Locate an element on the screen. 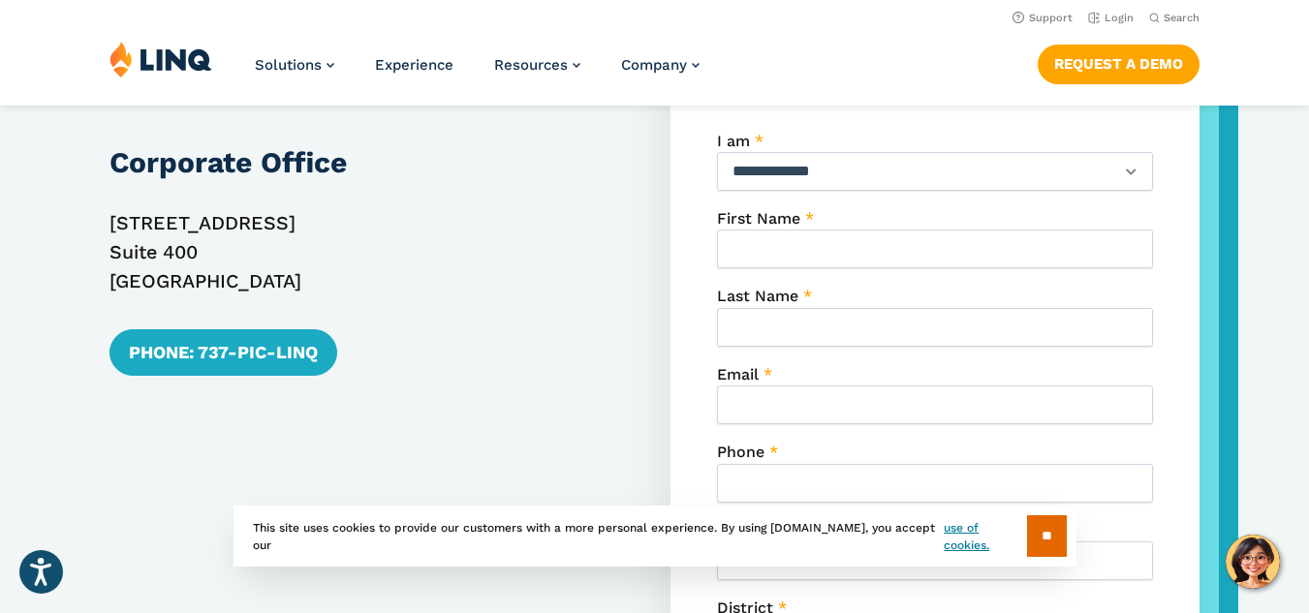  a: Login is located at coordinates (1111, 17).